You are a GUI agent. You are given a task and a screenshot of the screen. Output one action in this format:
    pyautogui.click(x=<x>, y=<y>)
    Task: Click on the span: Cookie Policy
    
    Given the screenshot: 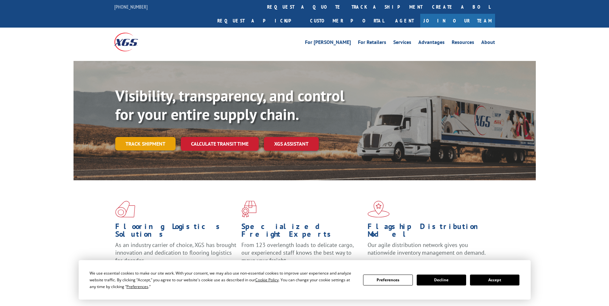 What is the action you would take?
    pyautogui.click(x=267, y=280)
    